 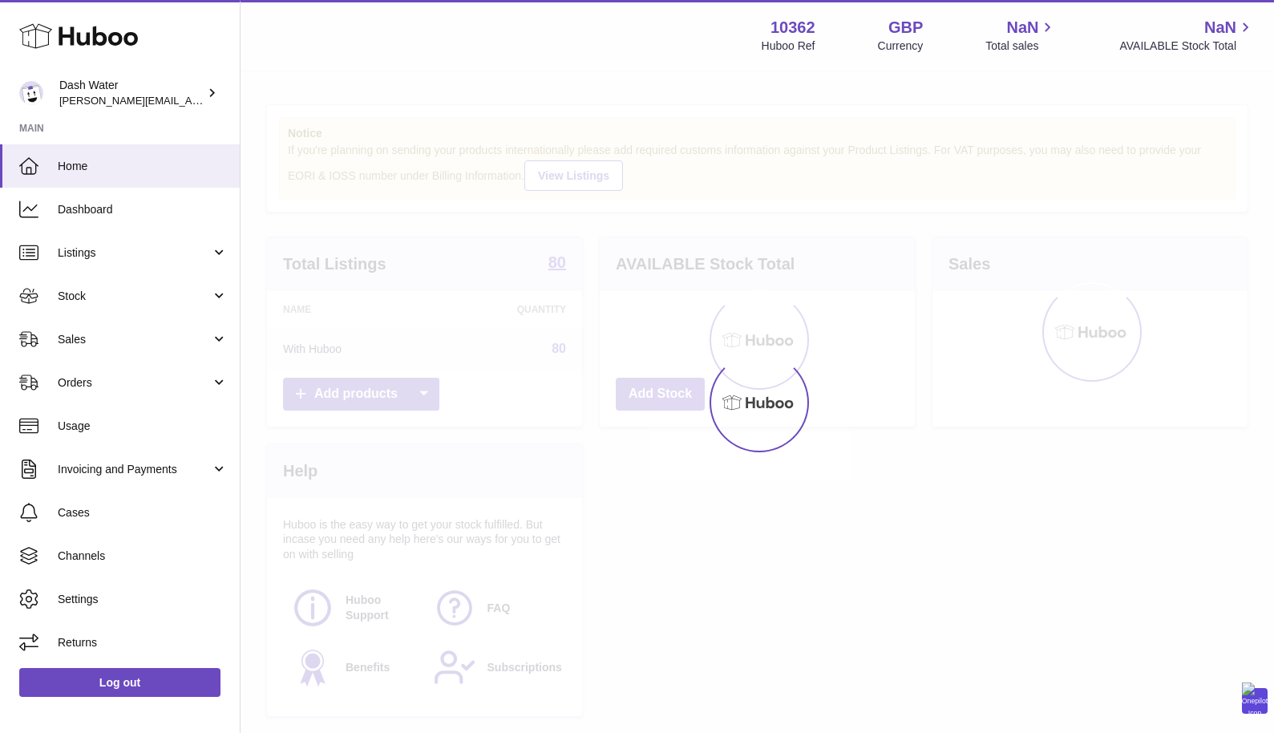 I want to click on span: AVAILABLE Stock Total, so click(x=1187, y=46).